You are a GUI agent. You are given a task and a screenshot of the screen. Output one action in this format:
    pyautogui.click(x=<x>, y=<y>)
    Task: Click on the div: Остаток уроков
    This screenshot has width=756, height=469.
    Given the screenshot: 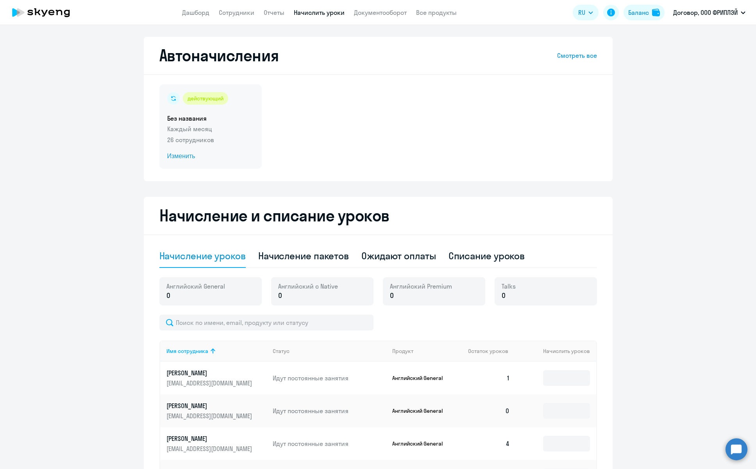 What is the action you would take?
    pyautogui.click(x=492, y=351)
    